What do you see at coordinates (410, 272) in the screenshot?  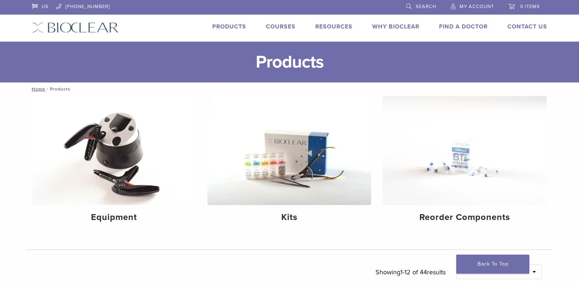 I see `p: Showing results` at bounding box center [410, 272].